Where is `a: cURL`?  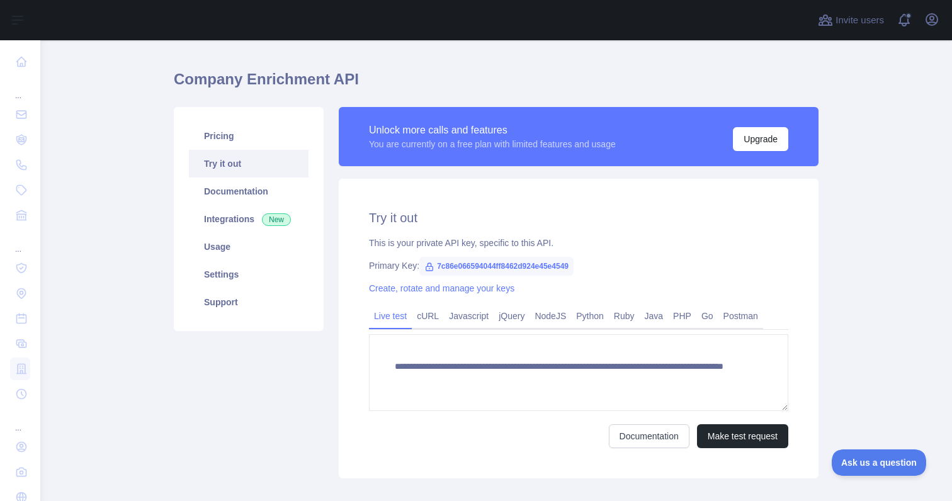
a: cURL is located at coordinates (427, 316).